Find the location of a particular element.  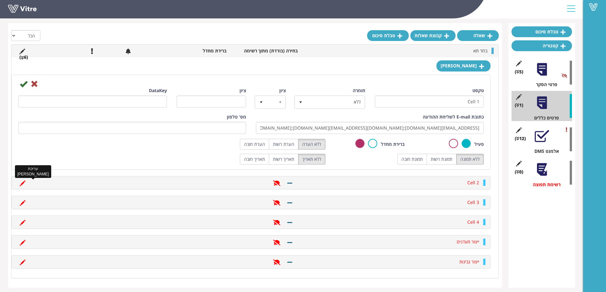

span: (1 ) is located at coordinates (519, 105).